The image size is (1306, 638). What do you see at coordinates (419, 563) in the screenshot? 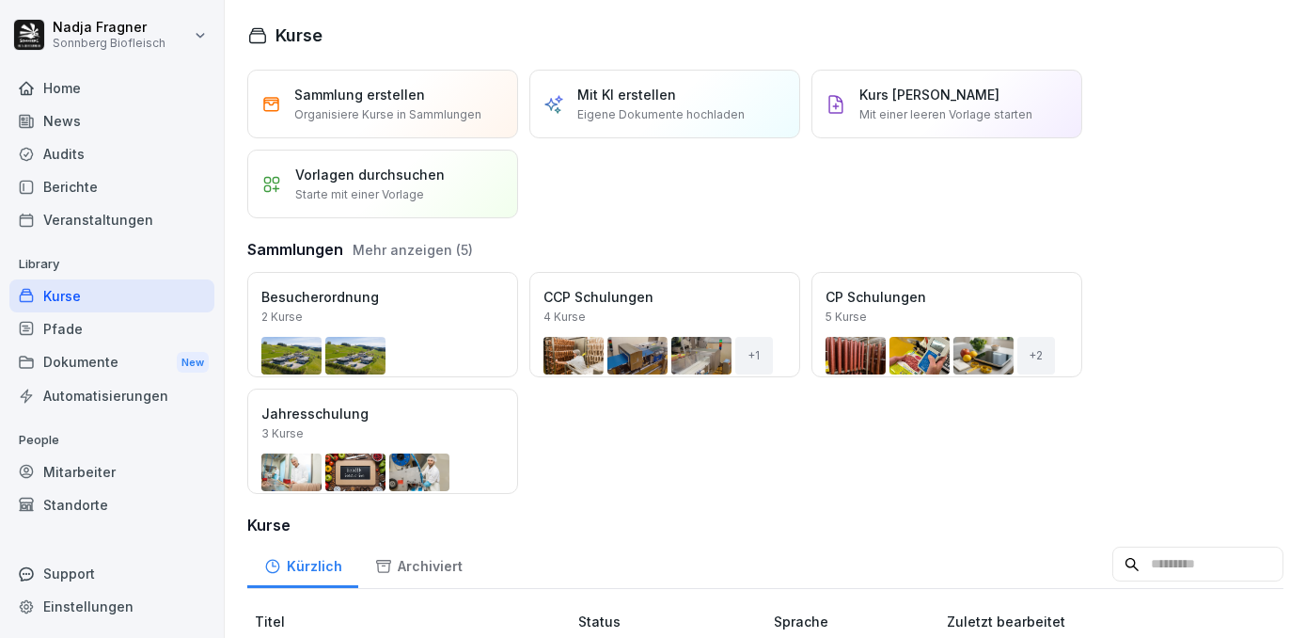
I see `a: Archiviert` at bounding box center [419, 563].